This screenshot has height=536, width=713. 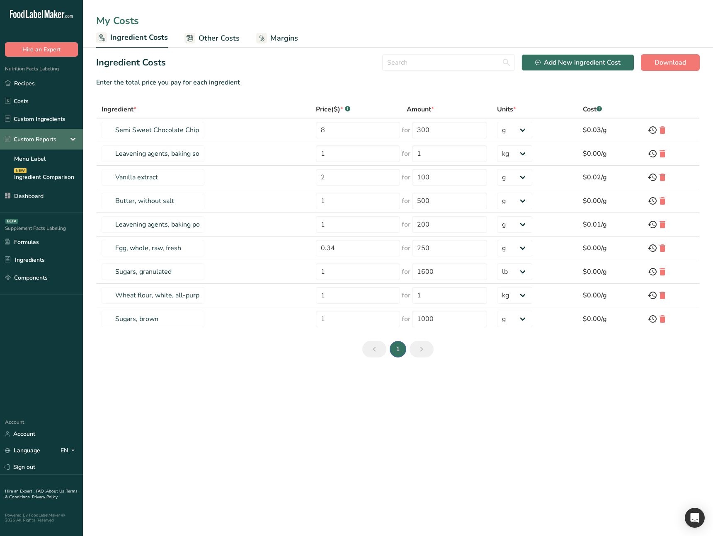 What do you see at coordinates (420, 109) in the screenshot?
I see `div: Amount` at bounding box center [420, 109].